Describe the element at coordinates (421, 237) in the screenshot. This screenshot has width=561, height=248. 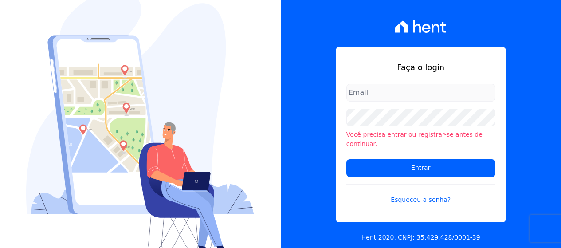
I see `p: Hent 2020. CNPJ: 35.429.428/0001-39` at that location.